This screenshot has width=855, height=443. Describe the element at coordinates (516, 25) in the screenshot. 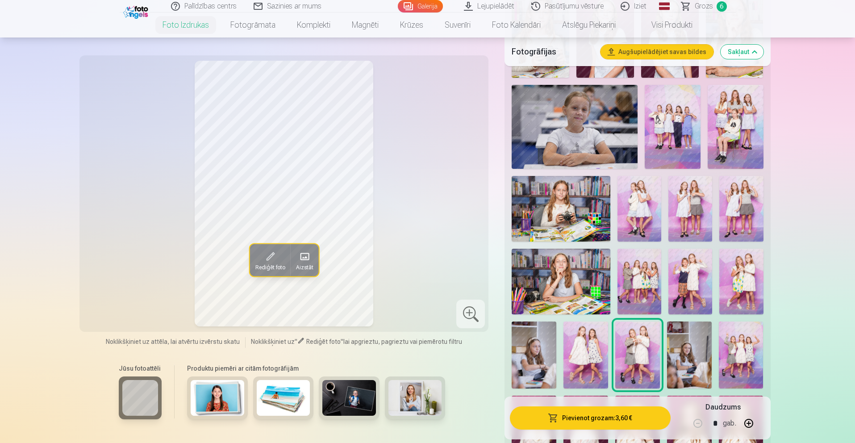

I see `a: Foto kalendāri` at that location.